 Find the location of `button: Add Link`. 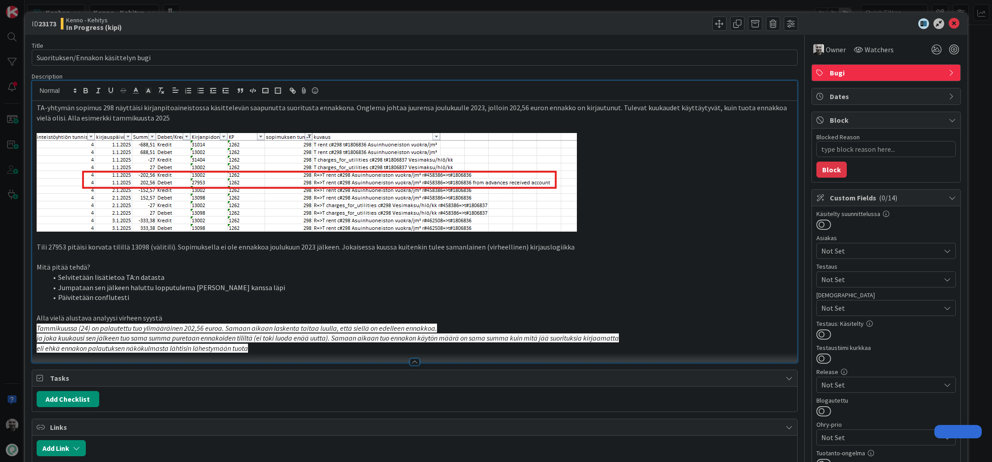

button: Add Link is located at coordinates (61, 449).